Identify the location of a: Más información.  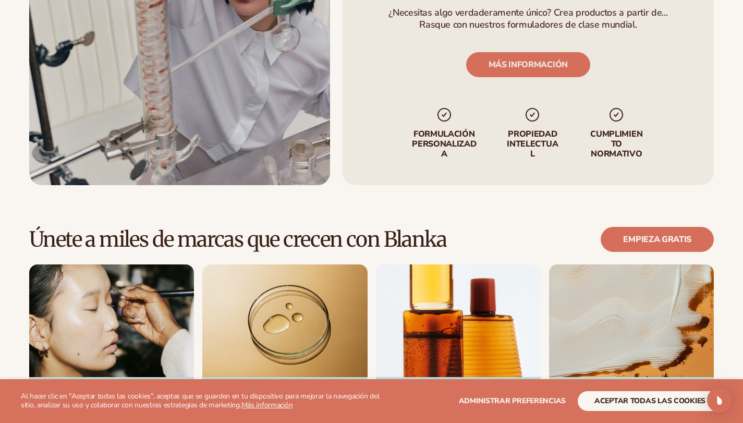
(267, 404).